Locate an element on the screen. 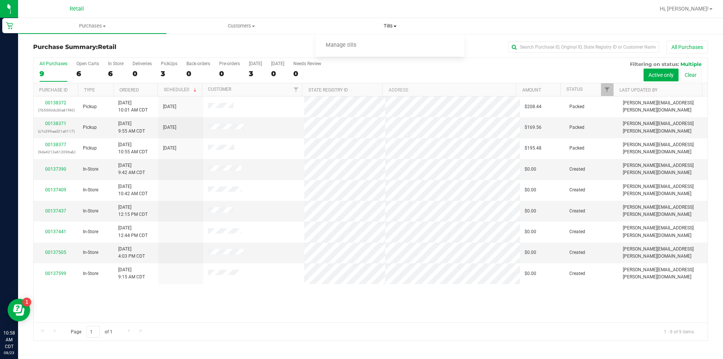  a: Amount is located at coordinates (532, 90).